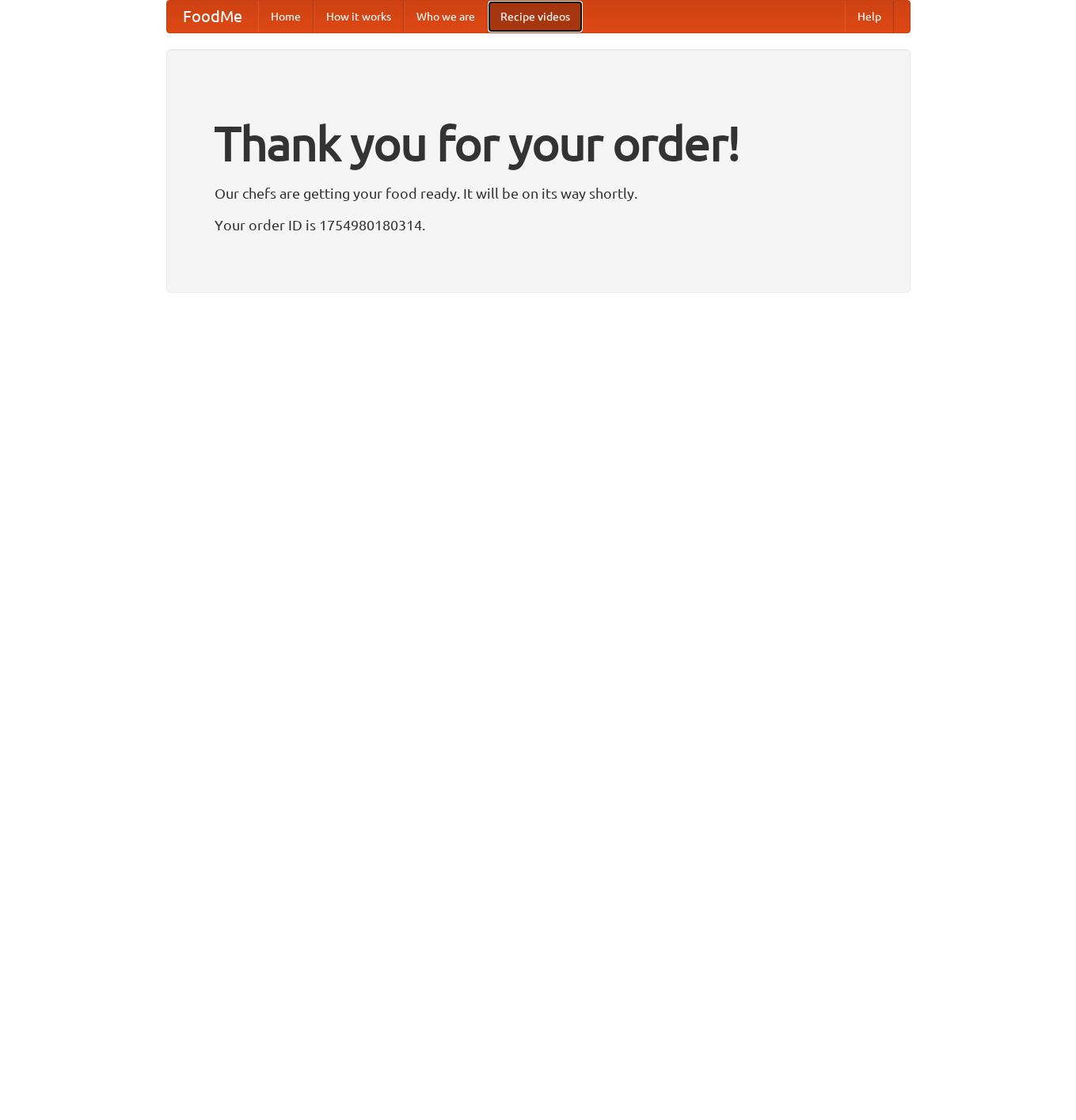 This screenshot has height=1120, width=1076. Describe the element at coordinates (446, 17) in the screenshot. I see `a: Who we are` at that location.